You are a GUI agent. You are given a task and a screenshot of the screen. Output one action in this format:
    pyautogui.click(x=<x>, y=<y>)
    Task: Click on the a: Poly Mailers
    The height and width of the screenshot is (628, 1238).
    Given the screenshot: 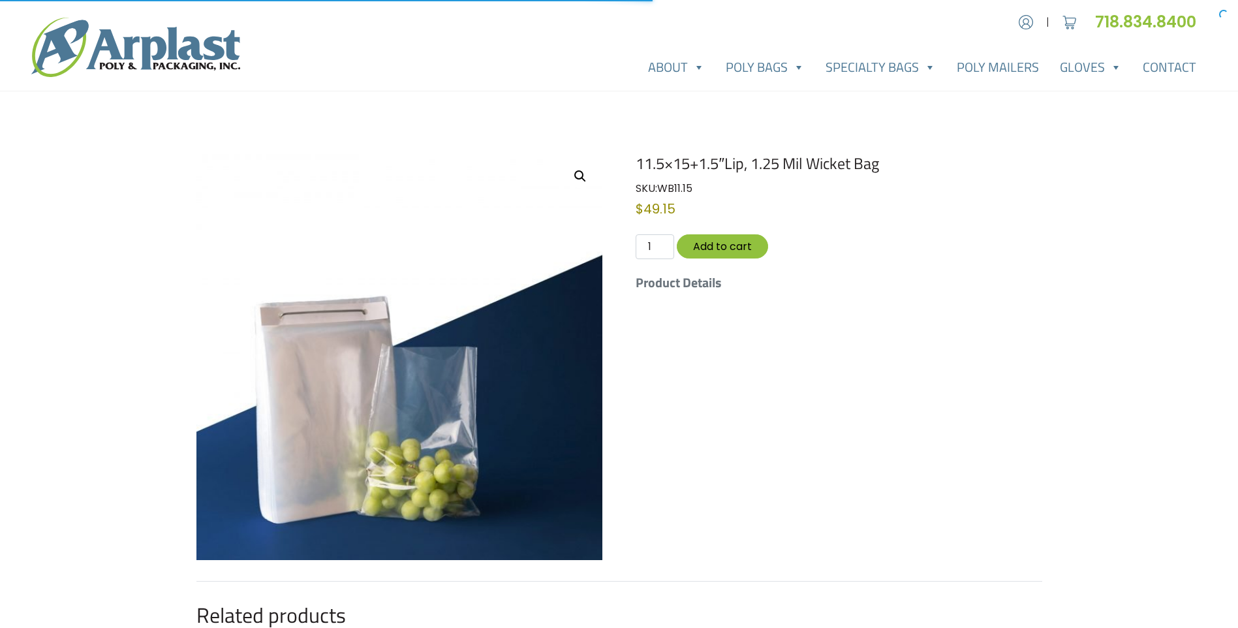 What is the action you would take?
    pyautogui.click(x=998, y=67)
    